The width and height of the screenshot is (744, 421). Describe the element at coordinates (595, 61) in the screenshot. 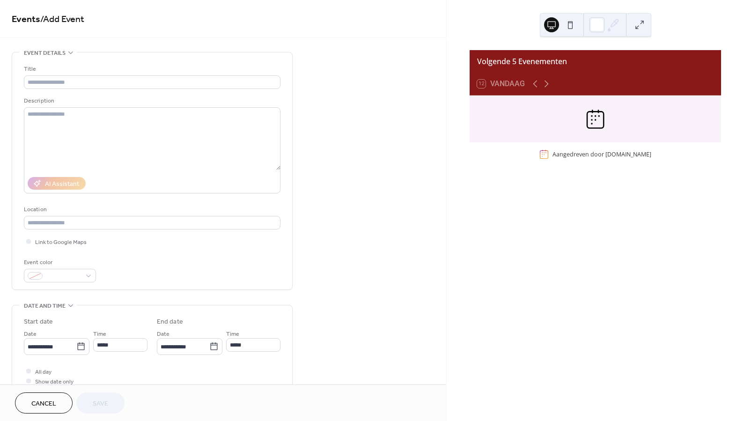

I see `div: Volgende 5 Evenementen` at that location.